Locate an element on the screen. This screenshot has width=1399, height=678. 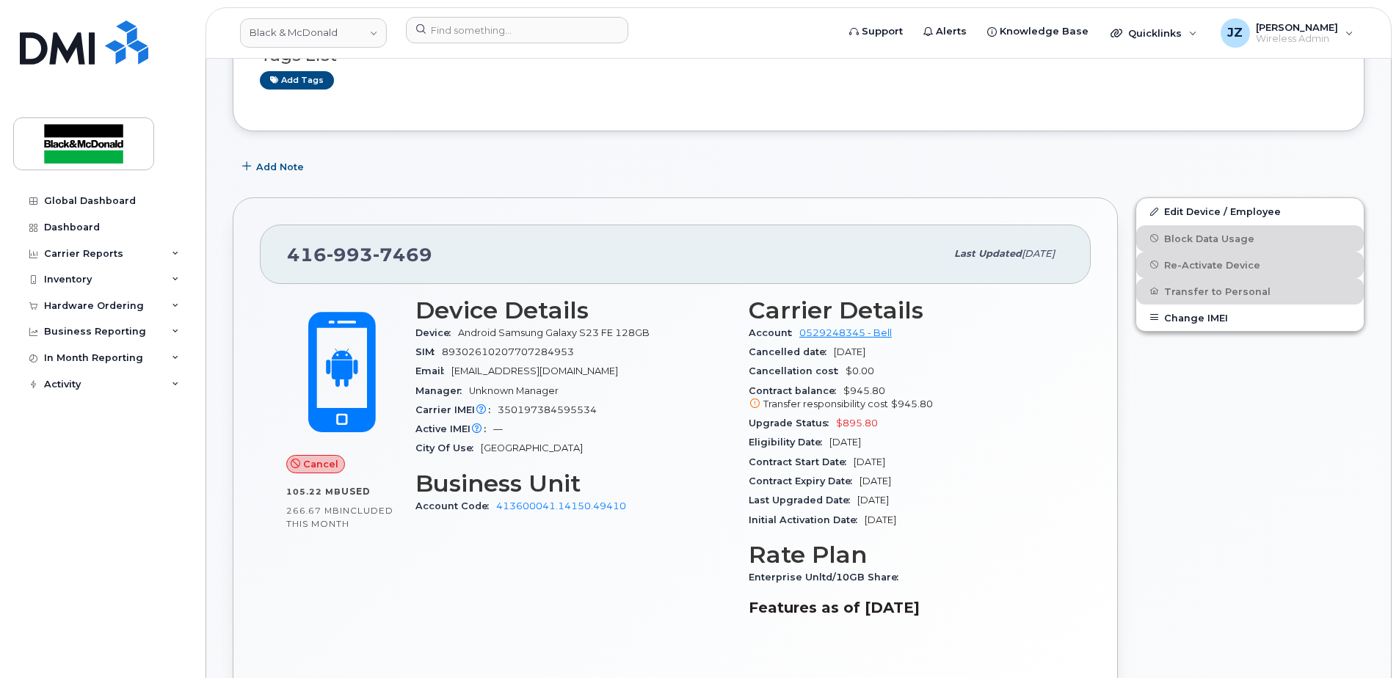
span: Last updated is located at coordinates (988, 253).